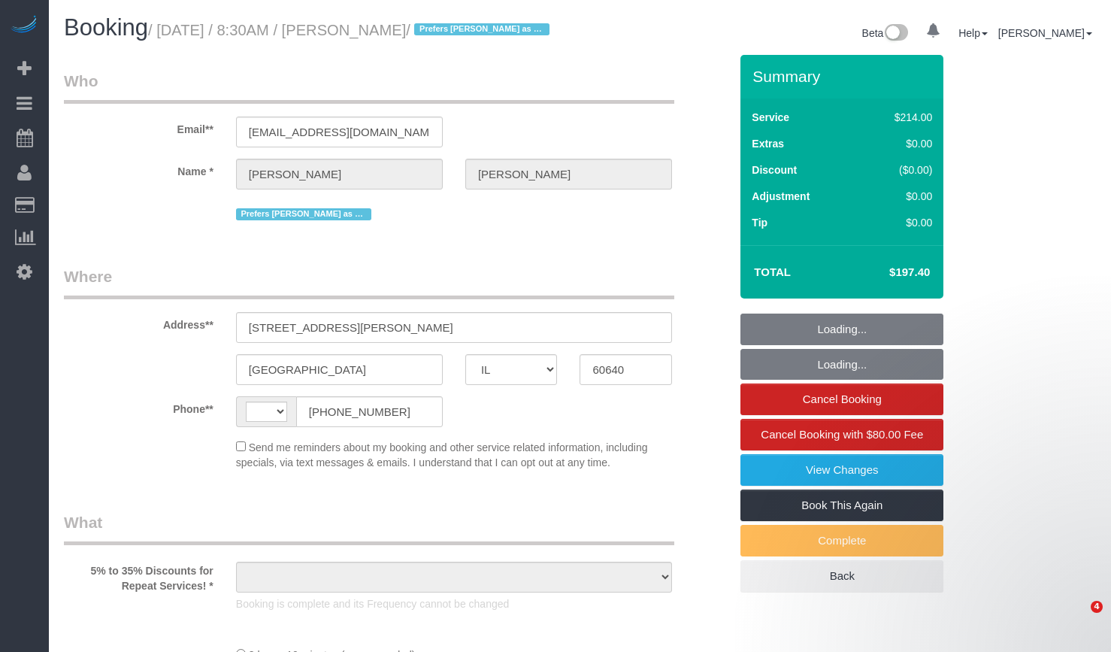 The width and height of the screenshot is (1111, 652). Describe the element at coordinates (898, 170) in the screenshot. I see `div: ($0.00)` at that location.